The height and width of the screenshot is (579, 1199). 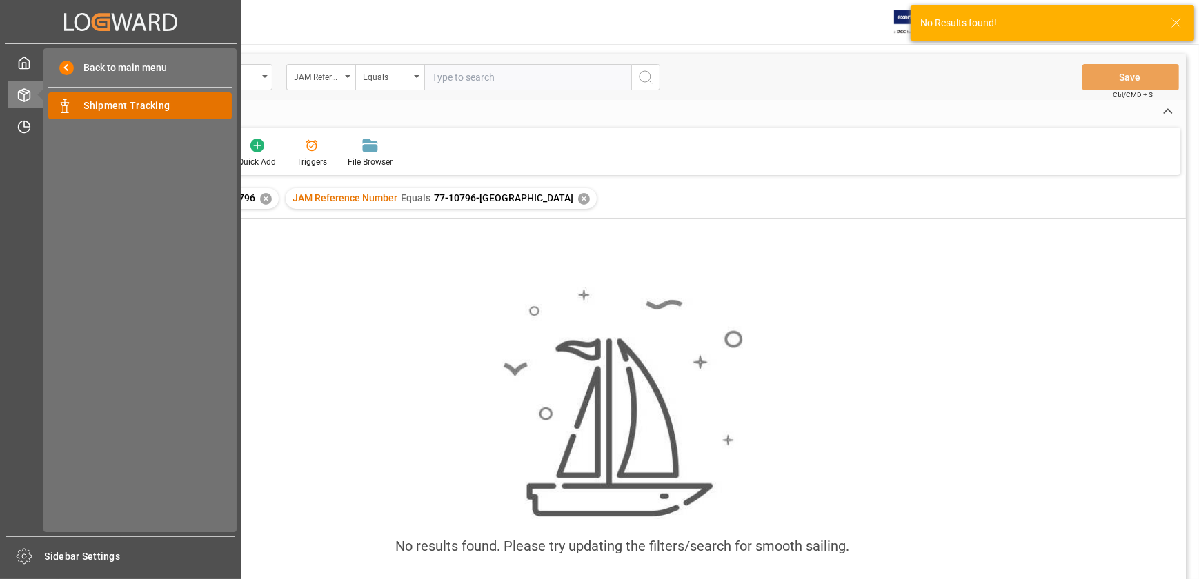 What do you see at coordinates (1039, 23) in the screenshot?
I see `div: No Results found!` at bounding box center [1039, 23].